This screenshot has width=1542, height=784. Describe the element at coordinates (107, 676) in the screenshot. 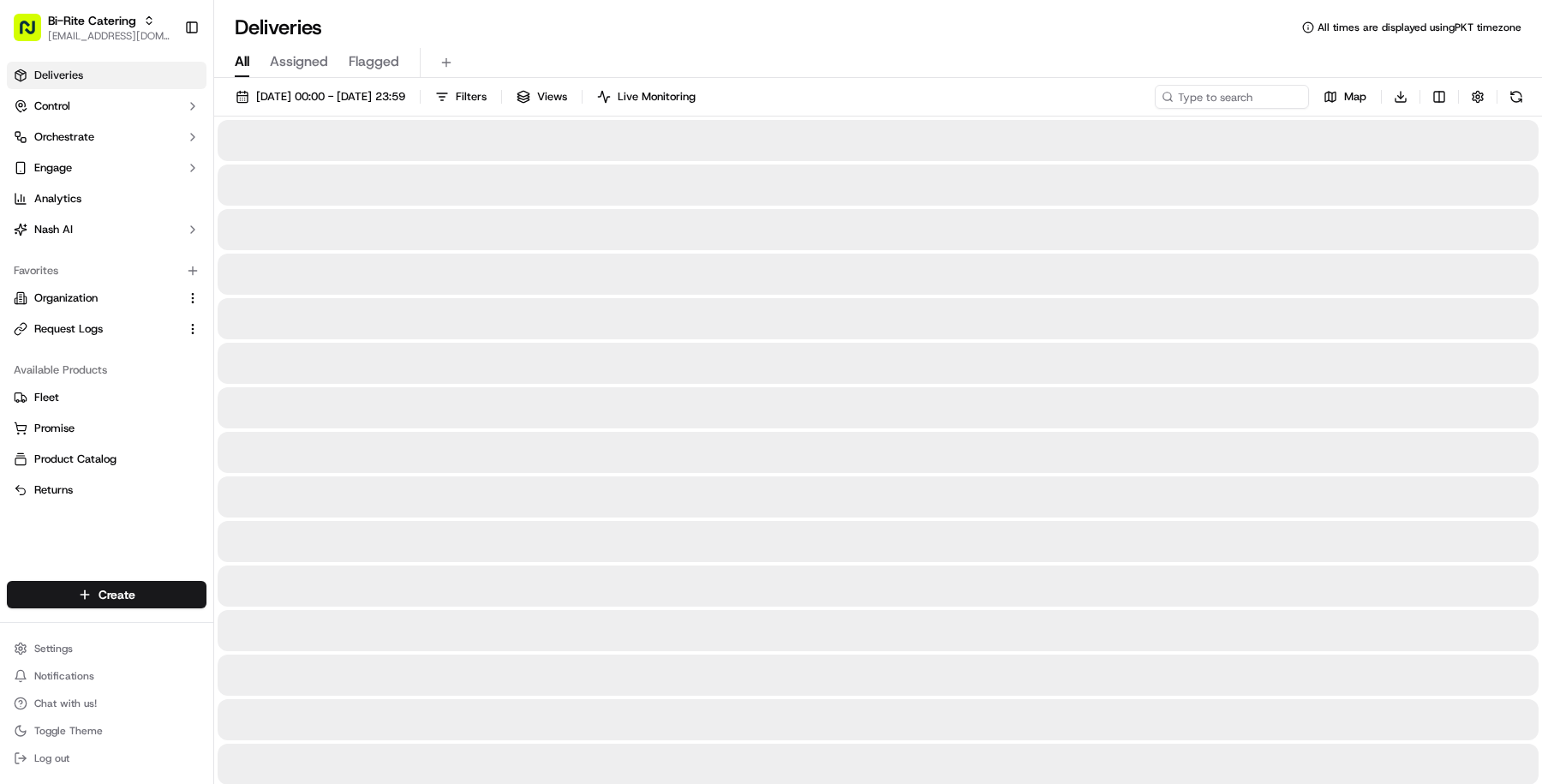

I see `button: Notifications` at that location.